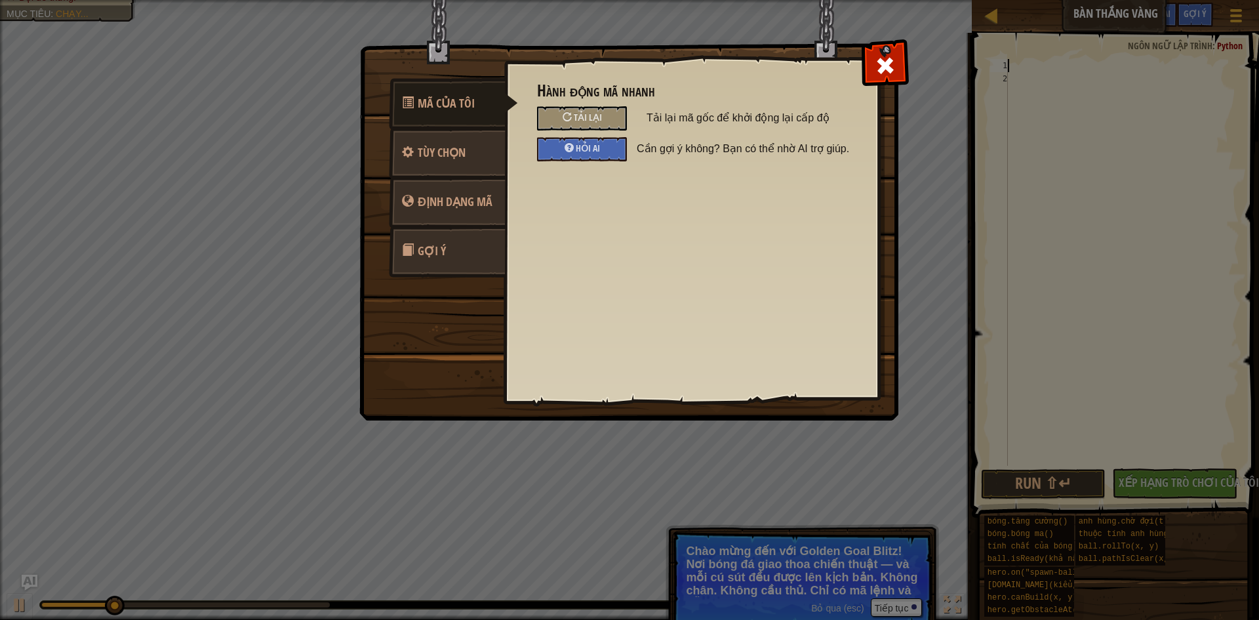 This screenshot has width=1259, height=620. I want to click on font: Hỏi AI, so click(588, 148).